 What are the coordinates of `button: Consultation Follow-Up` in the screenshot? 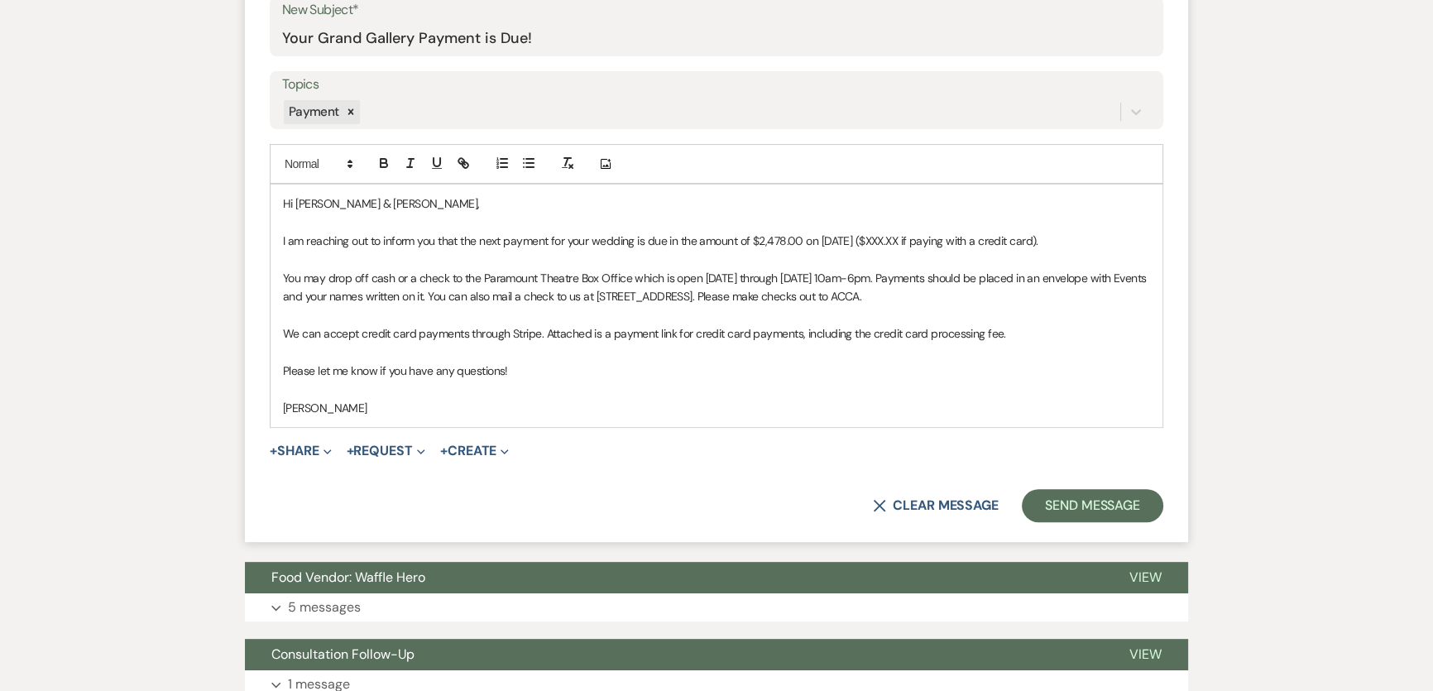 It's located at (673, 654).